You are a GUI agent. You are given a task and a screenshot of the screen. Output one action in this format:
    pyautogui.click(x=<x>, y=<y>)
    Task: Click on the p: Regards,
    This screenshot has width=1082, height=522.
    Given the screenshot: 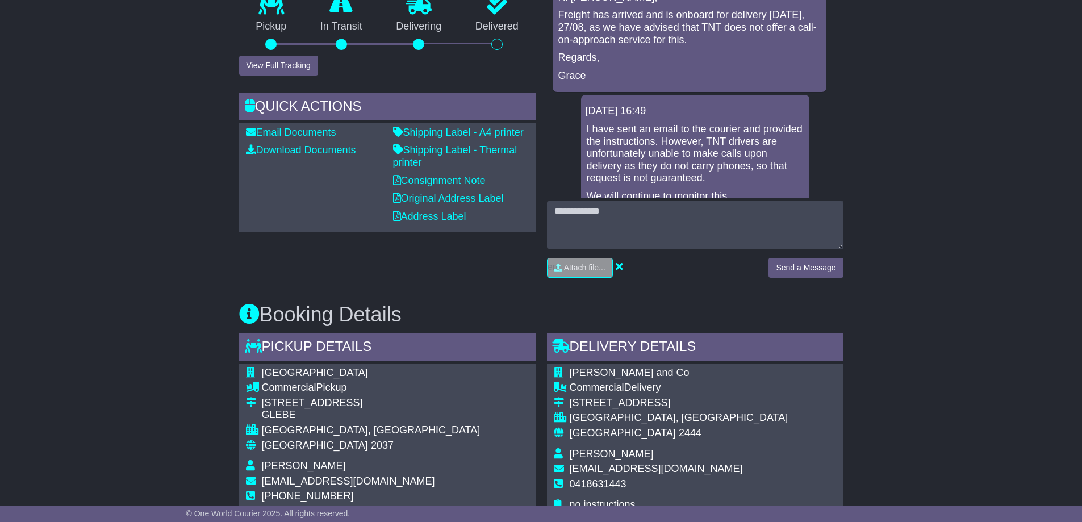 What is the action you would take?
    pyautogui.click(x=690, y=58)
    